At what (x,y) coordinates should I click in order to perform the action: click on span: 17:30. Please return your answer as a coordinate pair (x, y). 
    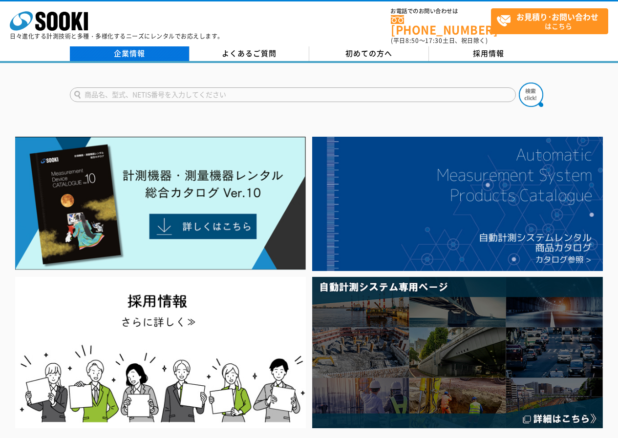
    Looking at the image, I should click on (434, 41).